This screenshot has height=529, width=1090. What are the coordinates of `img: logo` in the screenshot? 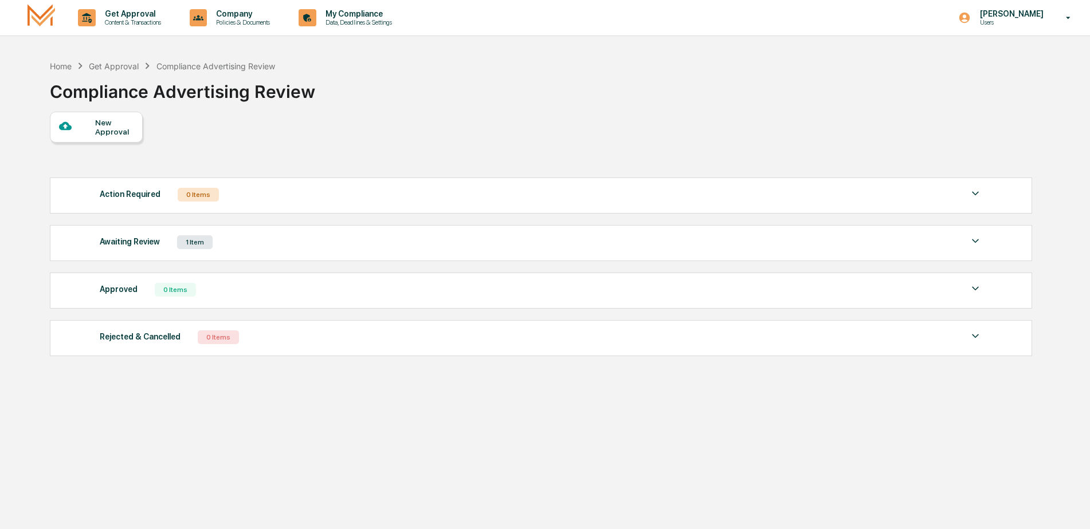 It's located at (41, 17).